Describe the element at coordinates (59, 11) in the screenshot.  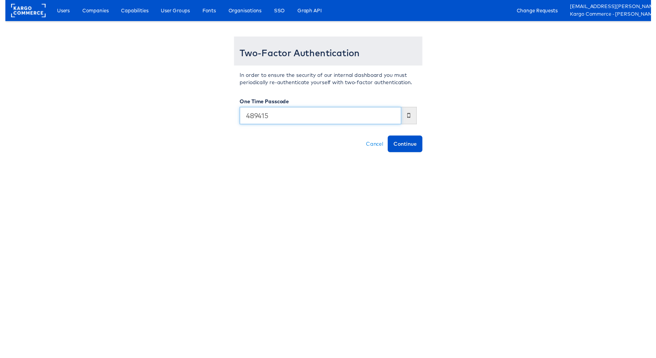
I see `span: Users` at that location.